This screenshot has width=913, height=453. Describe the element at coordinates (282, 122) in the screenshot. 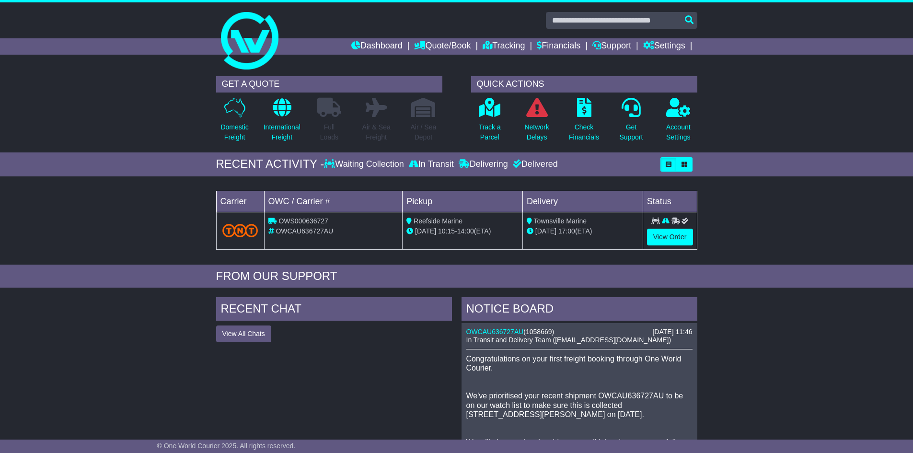

I see `a: InternationalFreight` at that location.